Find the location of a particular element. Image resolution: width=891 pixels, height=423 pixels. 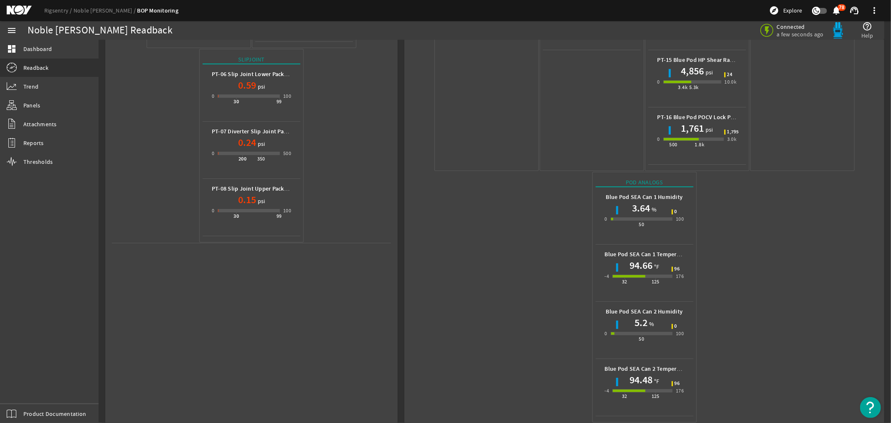

b: Blue Pod SEA Can 1 Humidity is located at coordinates (645, 197).